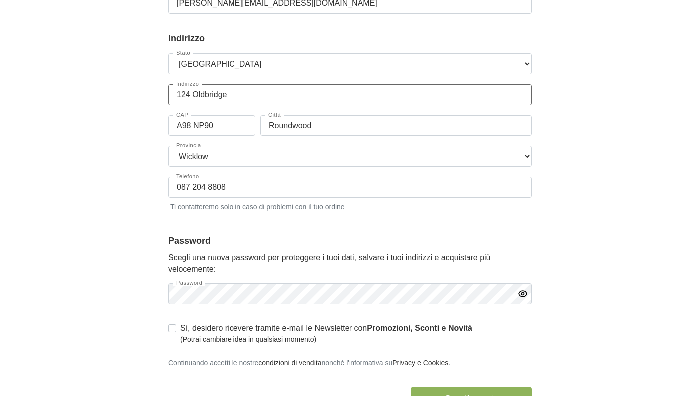  What do you see at coordinates (189, 283) in the screenshot?
I see `label: Password` at bounding box center [189, 283].